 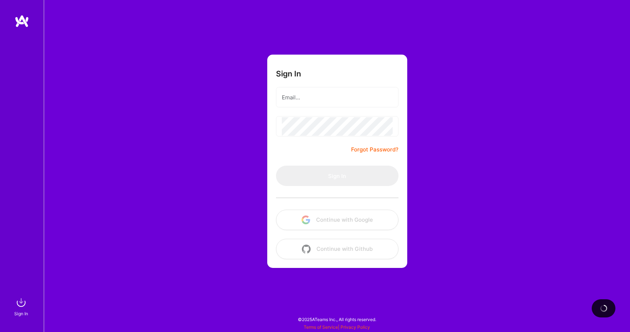 I want to click on div: Sign In, so click(x=21, y=314).